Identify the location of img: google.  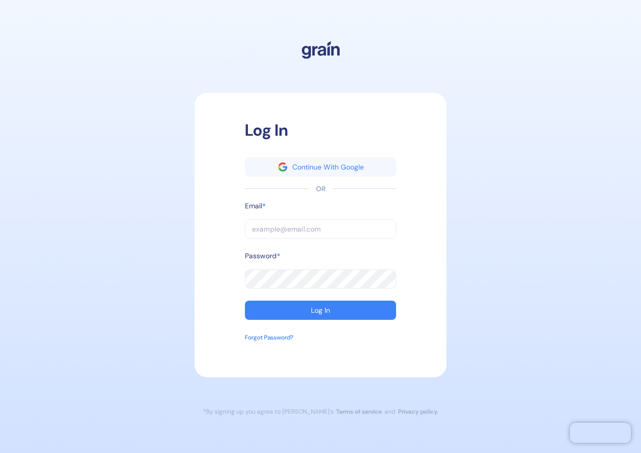
(283, 167).